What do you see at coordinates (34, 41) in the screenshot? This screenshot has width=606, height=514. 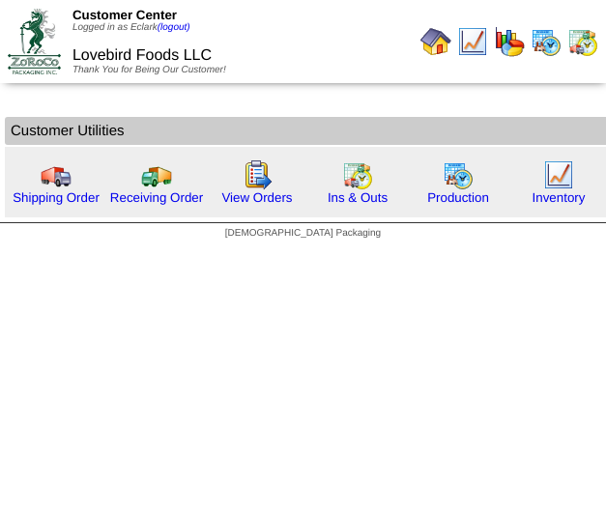 I see `img: ZoRoCo_Logo(Green%26Foil)%20jpg.webp` at bounding box center [34, 41].